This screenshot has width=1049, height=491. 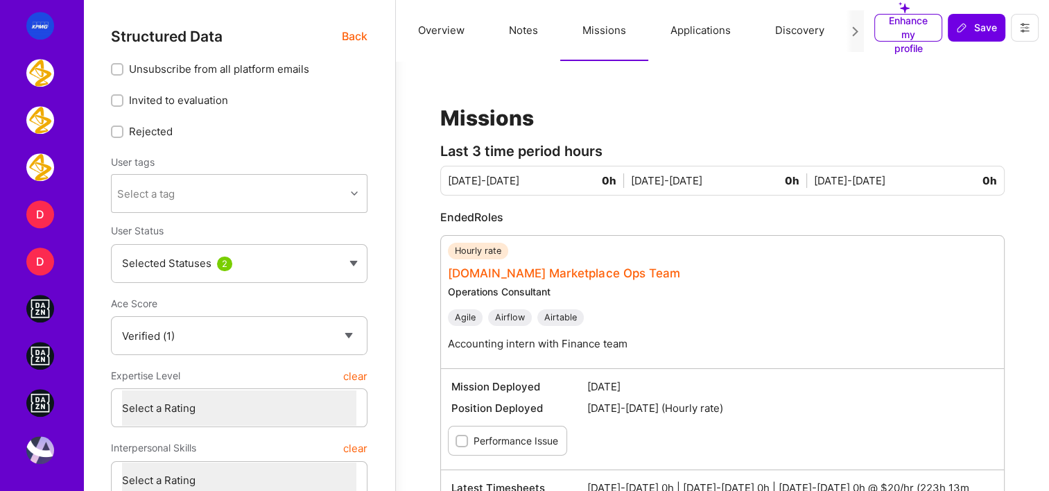 I want to click on span: Invited to evaluation, so click(x=178, y=100).